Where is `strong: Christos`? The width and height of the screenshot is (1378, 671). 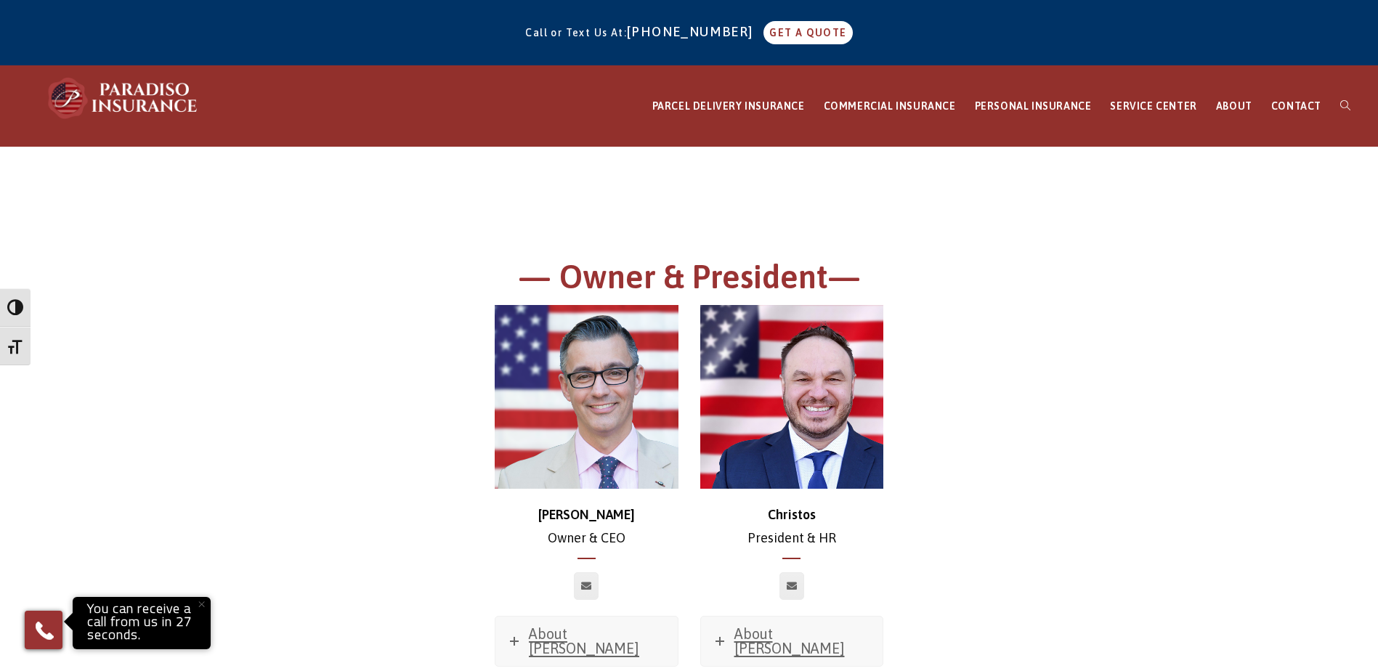
strong: Christos is located at coordinates (792, 514).